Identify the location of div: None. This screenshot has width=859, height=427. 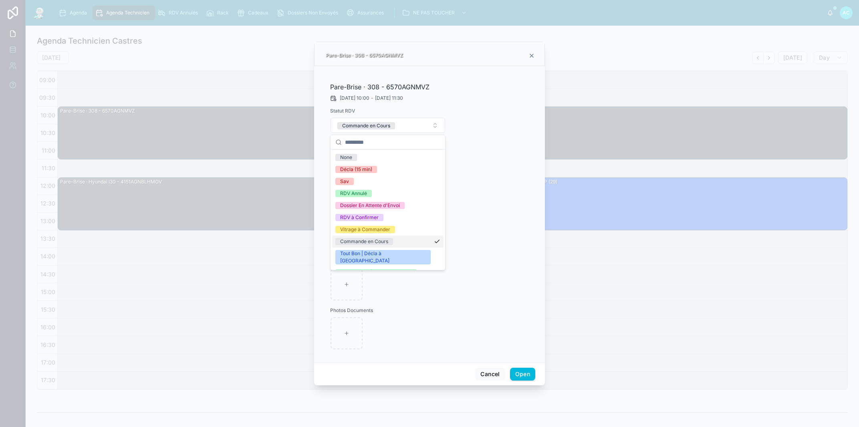
(346, 158).